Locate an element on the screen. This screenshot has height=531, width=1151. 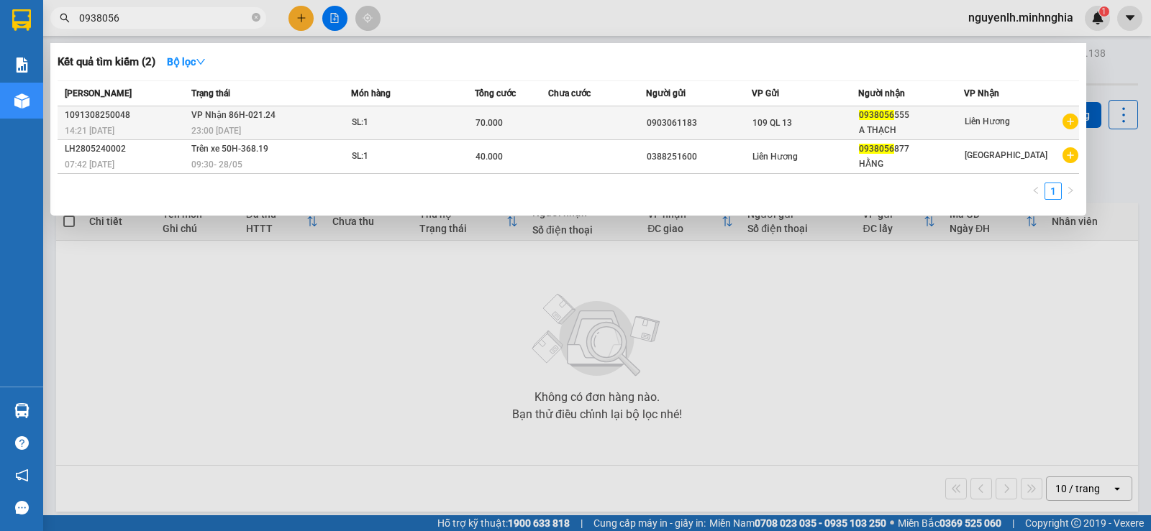
li: Previous Page is located at coordinates (1036, 191).